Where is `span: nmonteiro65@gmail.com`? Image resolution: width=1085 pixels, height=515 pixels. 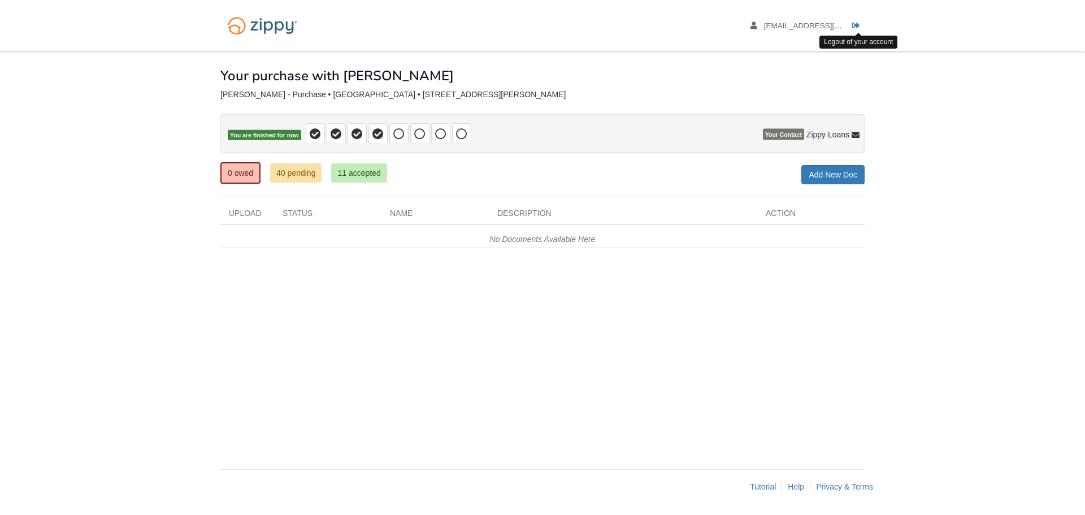 span: nmonteiro65@gmail.com is located at coordinates (828, 25).